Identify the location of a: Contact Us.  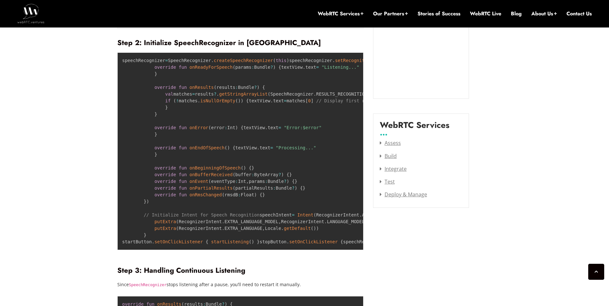
(579, 14).